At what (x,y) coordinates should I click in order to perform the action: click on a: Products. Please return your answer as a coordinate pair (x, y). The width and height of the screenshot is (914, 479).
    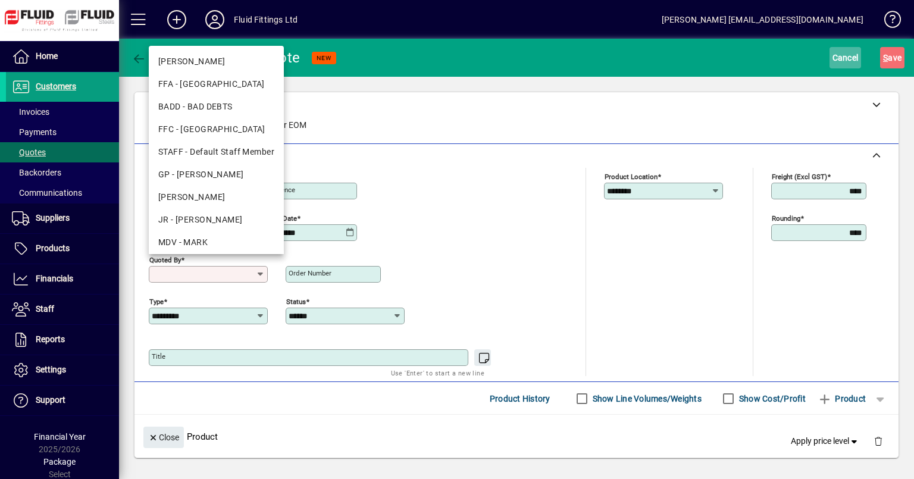
    Looking at the image, I should click on (62, 249).